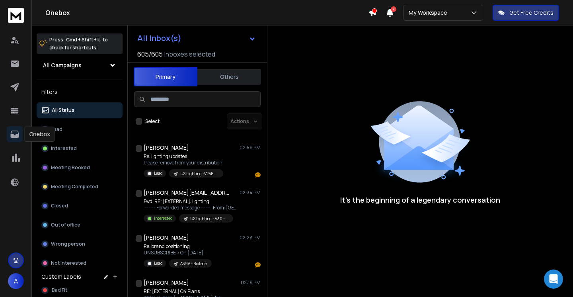  Describe the element at coordinates (66, 225) in the screenshot. I see `p: Out of office` at that location.